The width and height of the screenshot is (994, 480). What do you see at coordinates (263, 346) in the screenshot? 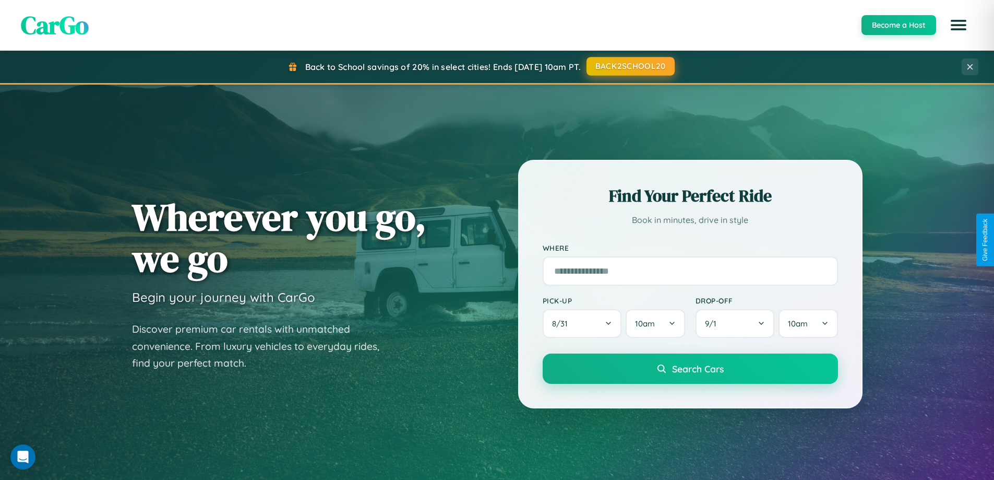
I see `p: Discover premium car rentals with unmatched convenience. From luxury vehicles to everyday rides, ...` at bounding box center [263, 346].